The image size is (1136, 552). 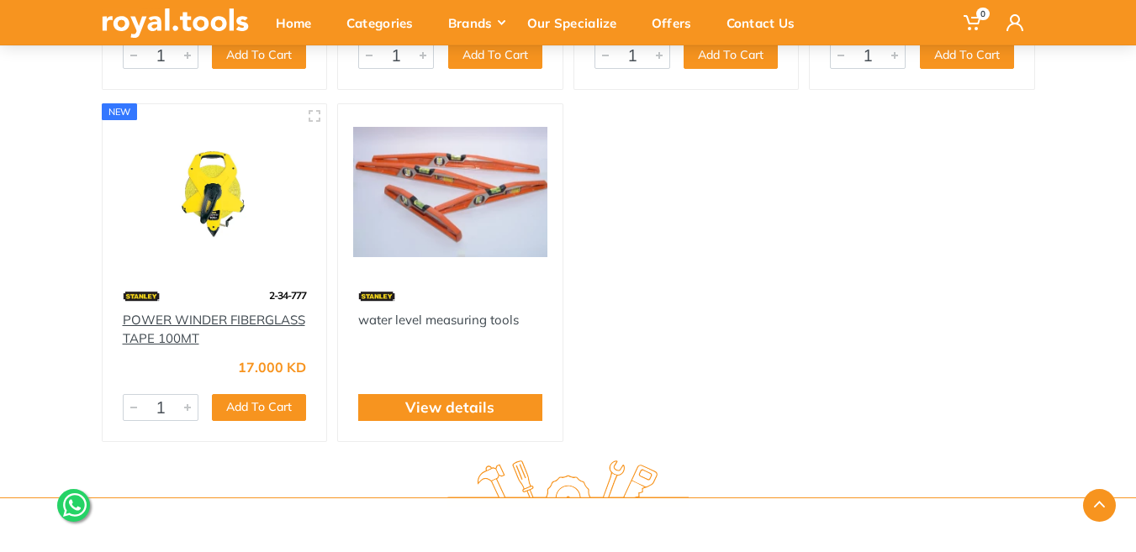 I want to click on span: 2-34-777, so click(x=287, y=295).